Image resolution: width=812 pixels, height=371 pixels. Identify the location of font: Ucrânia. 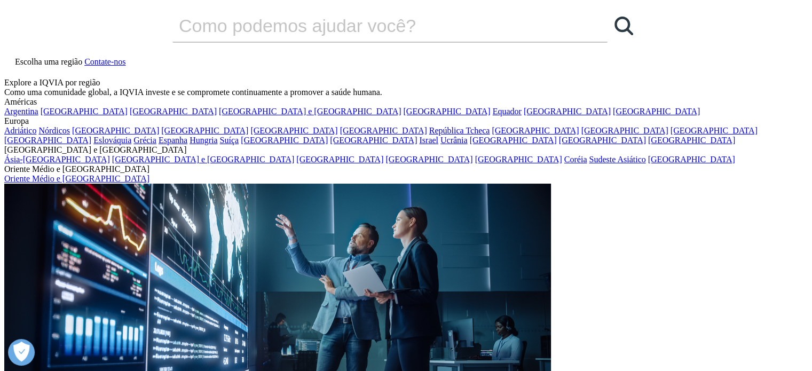
(454, 140).